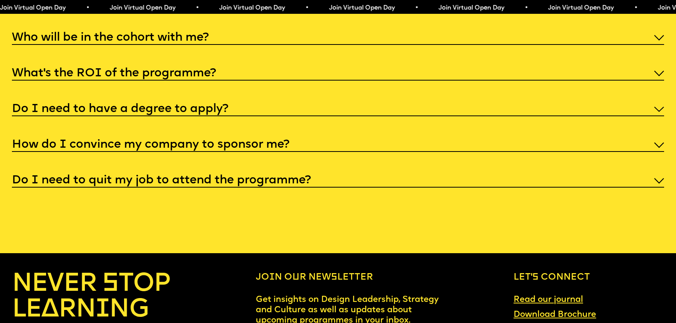 The height and width of the screenshot is (323, 676). Describe the element at coordinates (114, 74) in the screenshot. I see `h5: What’s the ROI of the programme?` at that location.